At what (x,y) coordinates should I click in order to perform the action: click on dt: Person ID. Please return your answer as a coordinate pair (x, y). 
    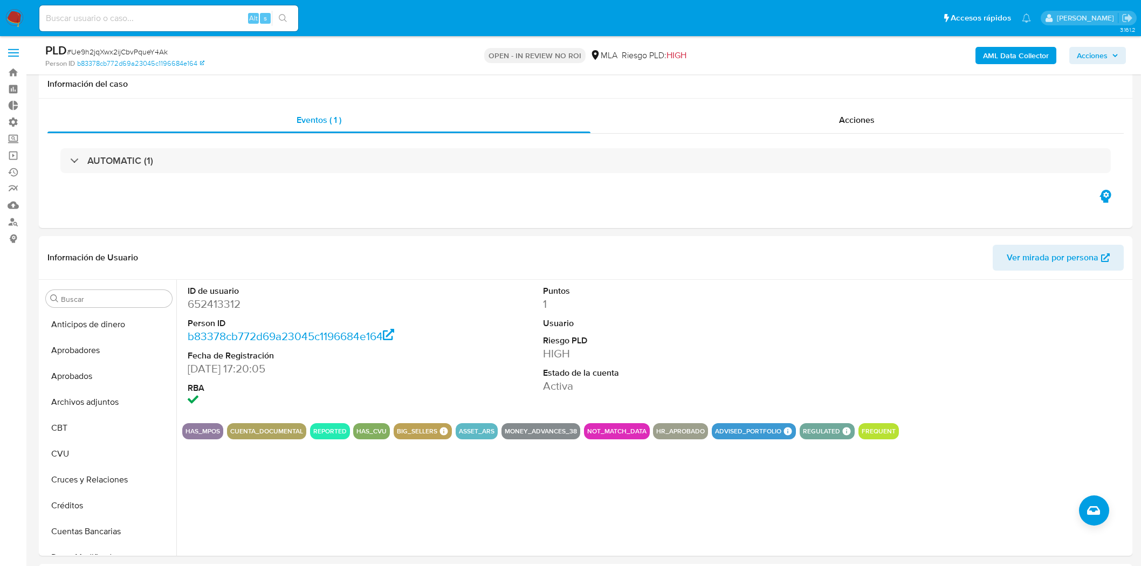
    Looking at the image, I should click on (300, 324).